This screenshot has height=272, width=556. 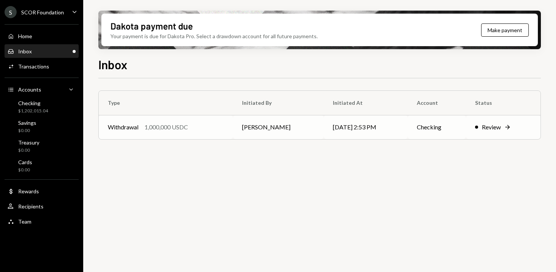 I want to click on a: Team, so click(x=42, y=221).